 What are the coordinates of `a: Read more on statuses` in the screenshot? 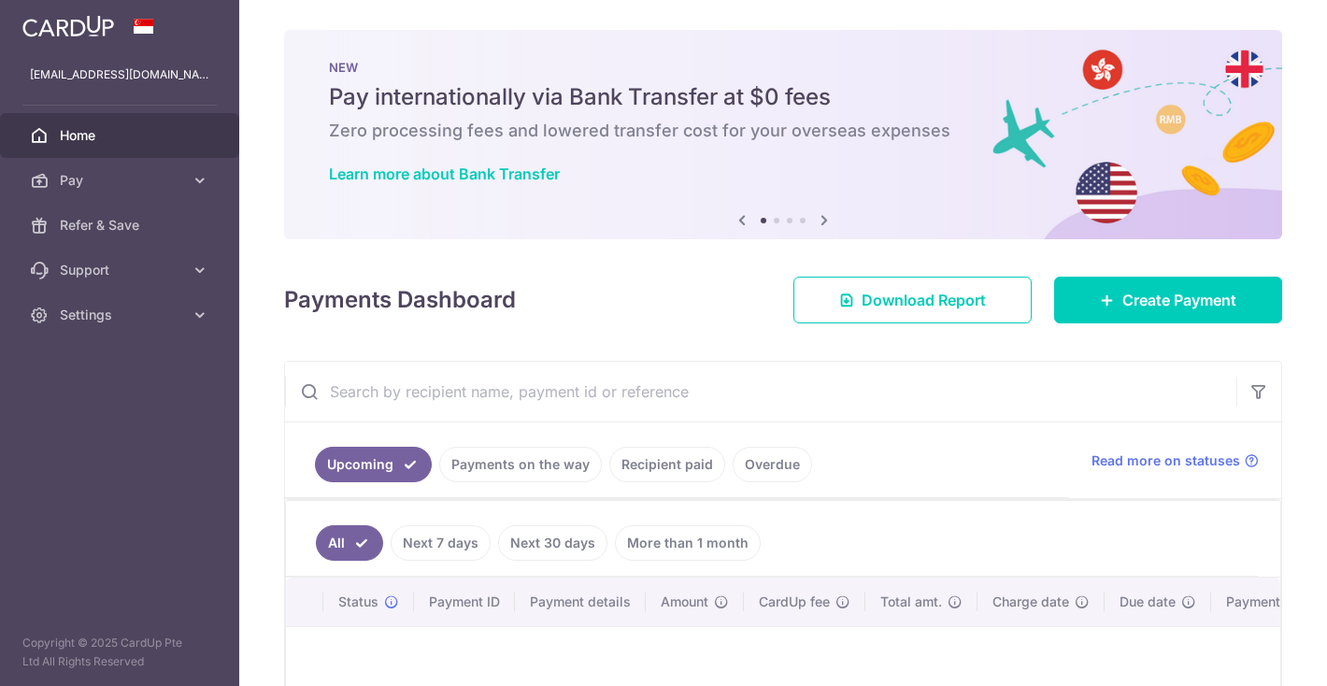 It's located at (1175, 461).